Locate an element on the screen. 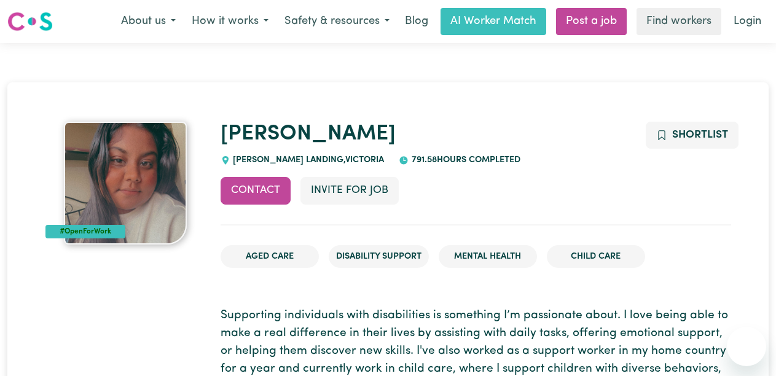  button: About us is located at coordinates (148, 21).